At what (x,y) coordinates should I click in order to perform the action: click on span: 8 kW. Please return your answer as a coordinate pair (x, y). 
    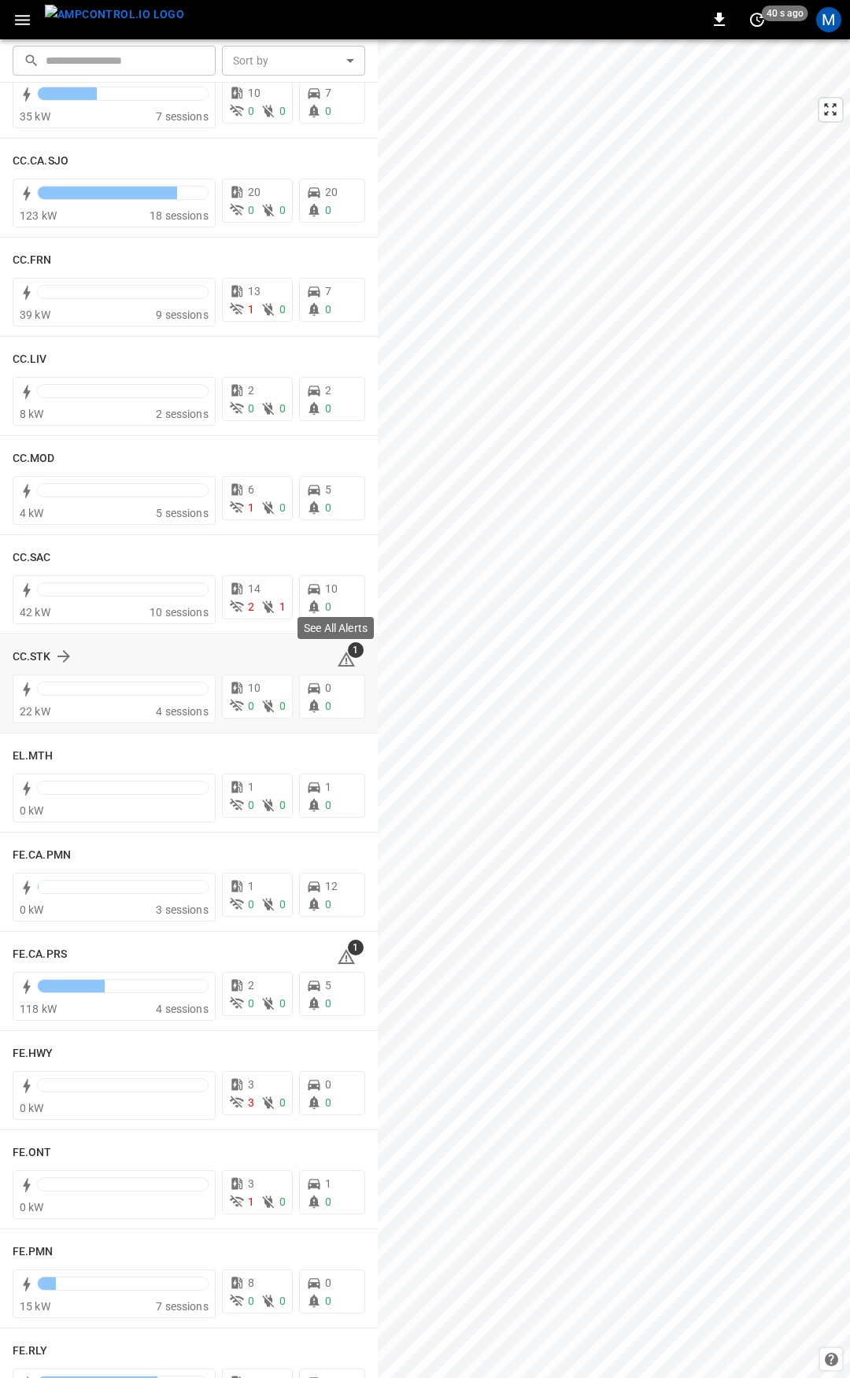
    Looking at the image, I should click on (31, 414).